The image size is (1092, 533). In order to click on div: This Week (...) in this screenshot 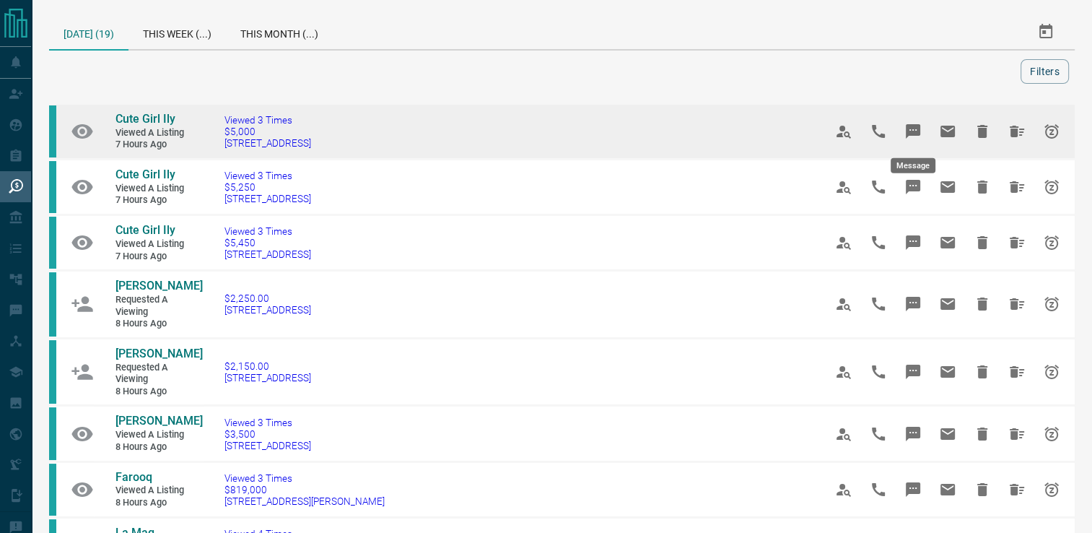, I will do `click(177, 32)`.